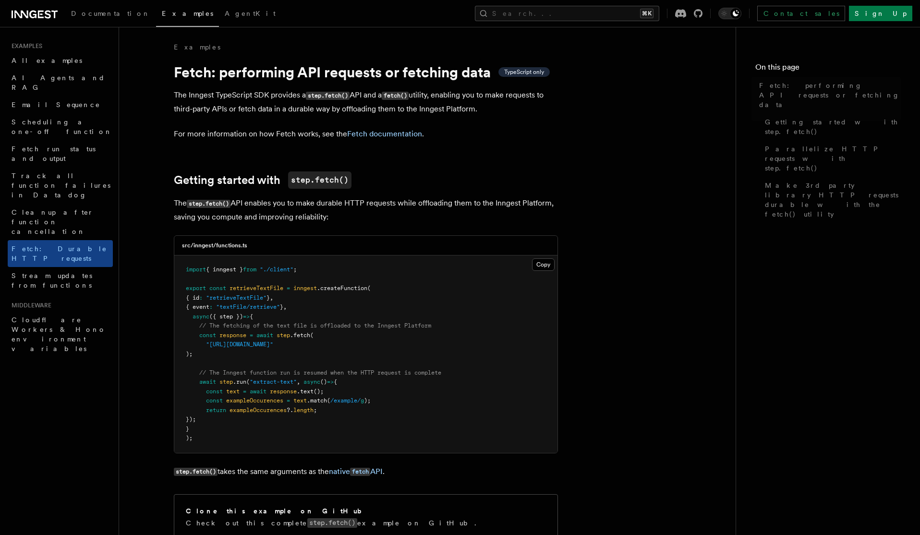 The height and width of the screenshot is (535, 920). I want to click on a: All examples, so click(60, 61).